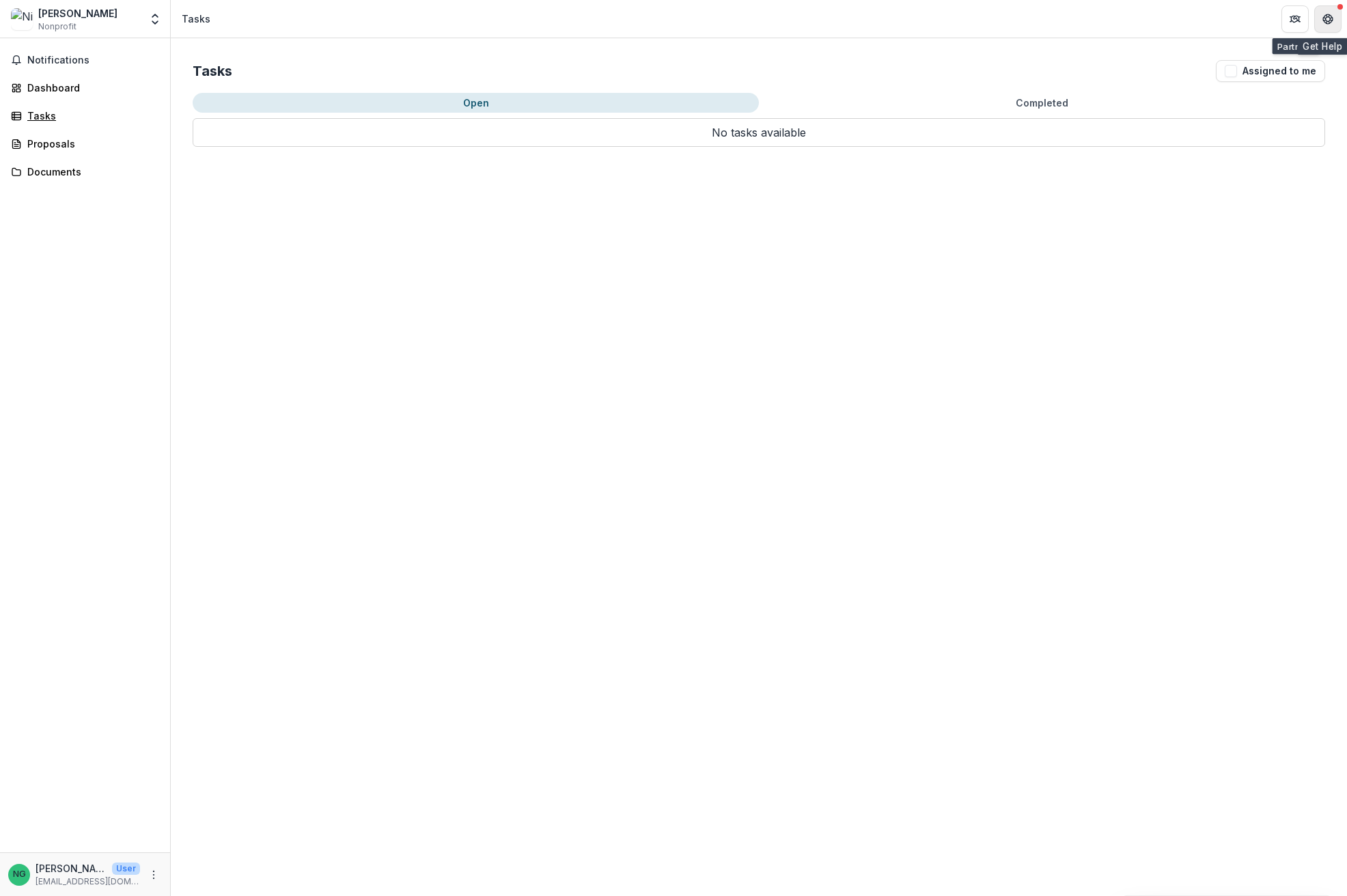  Describe the element at coordinates (1328, 19) in the screenshot. I see `button: Get Help` at that location.